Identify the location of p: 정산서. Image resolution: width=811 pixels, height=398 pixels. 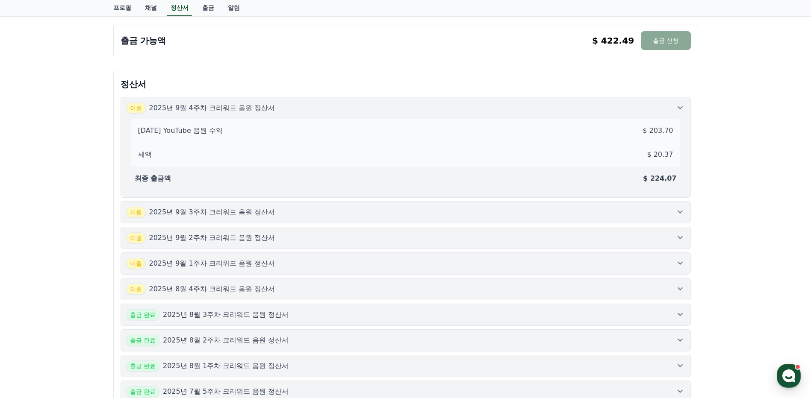
(406, 84).